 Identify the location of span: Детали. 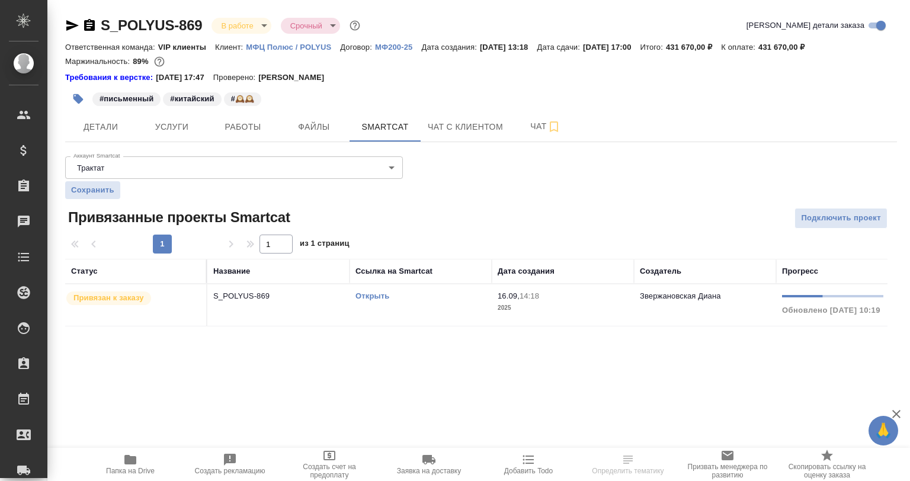
(101, 127).